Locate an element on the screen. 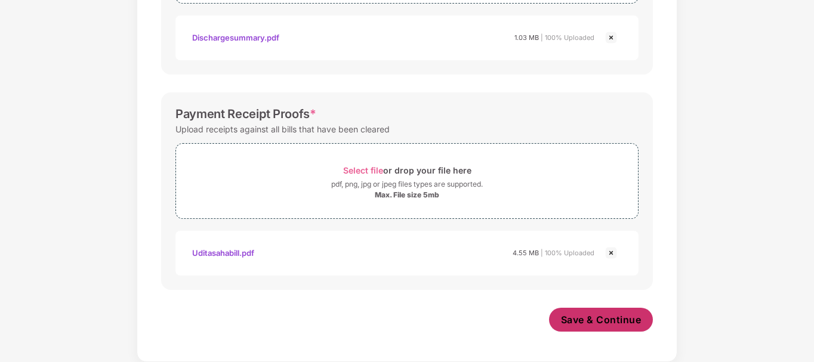 Image resolution: width=814 pixels, height=362 pixels. button: Save & Continue is located at coordinates (601, 320).